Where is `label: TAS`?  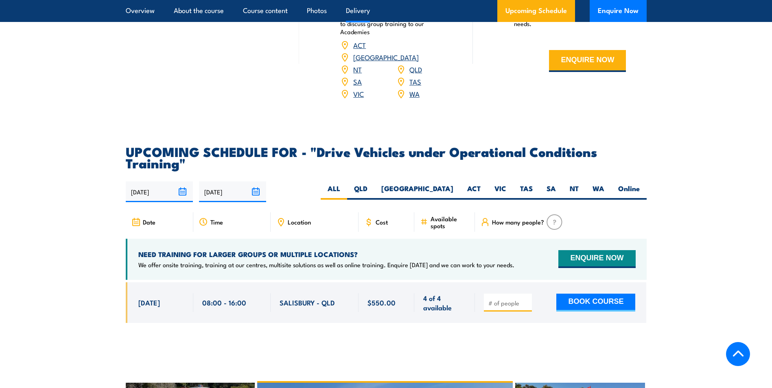 label: TAS is located at coordinates (526, 192).